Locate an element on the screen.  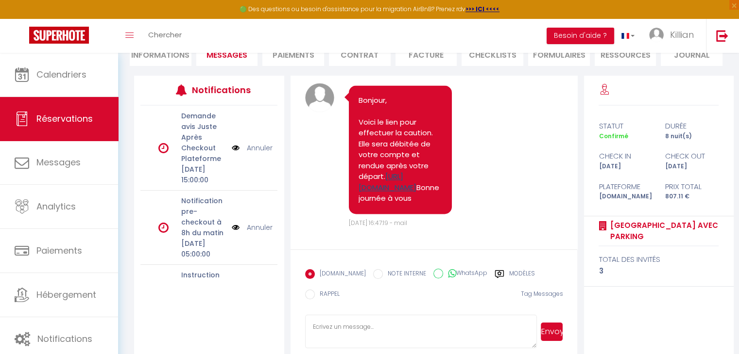
li: Facture is located at coordinates (426, 54).